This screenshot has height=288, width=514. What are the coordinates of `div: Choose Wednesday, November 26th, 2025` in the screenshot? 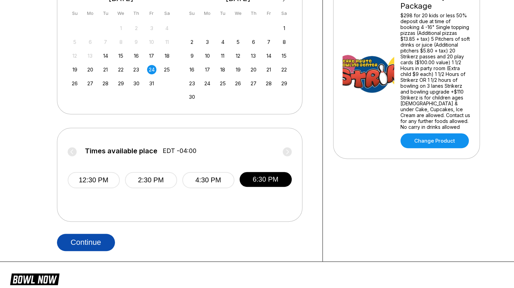 It's located at (238, 83).